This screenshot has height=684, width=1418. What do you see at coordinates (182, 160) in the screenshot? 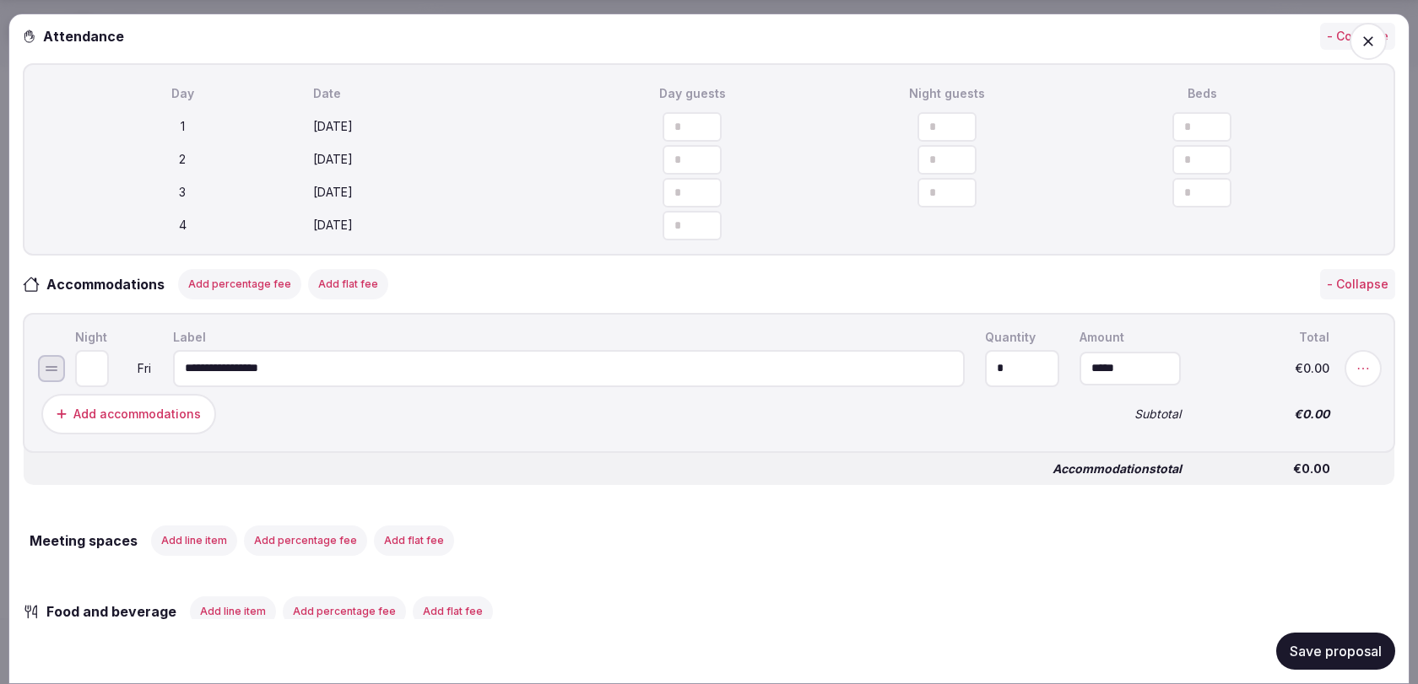
I see `div: 2` at bounding box center [182, 160].